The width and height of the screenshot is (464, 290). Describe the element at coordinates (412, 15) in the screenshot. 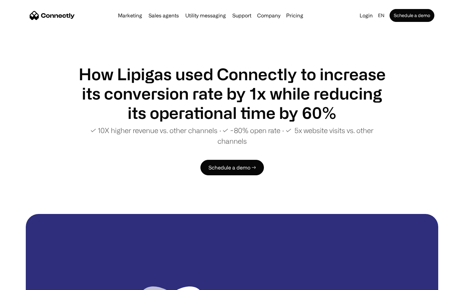

I see `a: Schedule a demo` at that location.